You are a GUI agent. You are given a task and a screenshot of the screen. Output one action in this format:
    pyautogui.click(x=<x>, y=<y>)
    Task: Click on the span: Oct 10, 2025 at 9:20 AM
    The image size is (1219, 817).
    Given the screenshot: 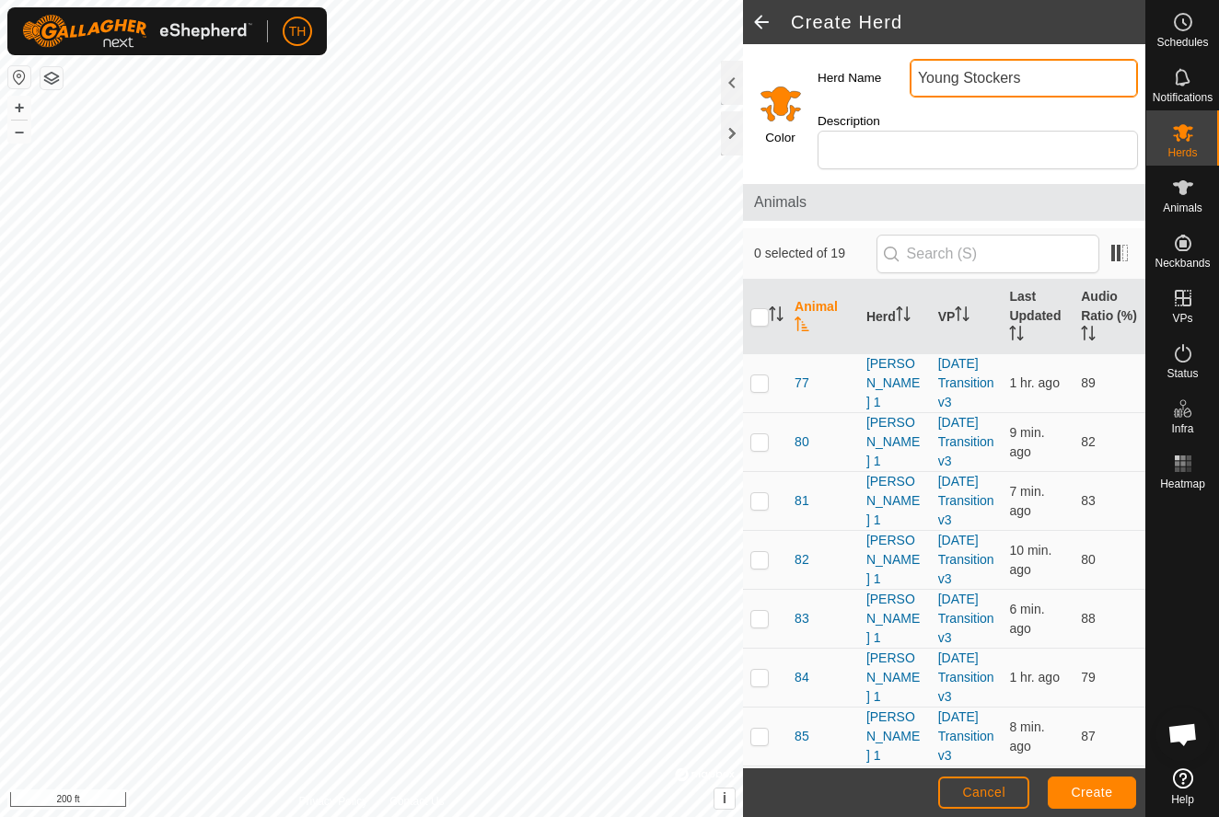 What is the action you would take?
    pyautogui.click(x=1034, y=383)
    